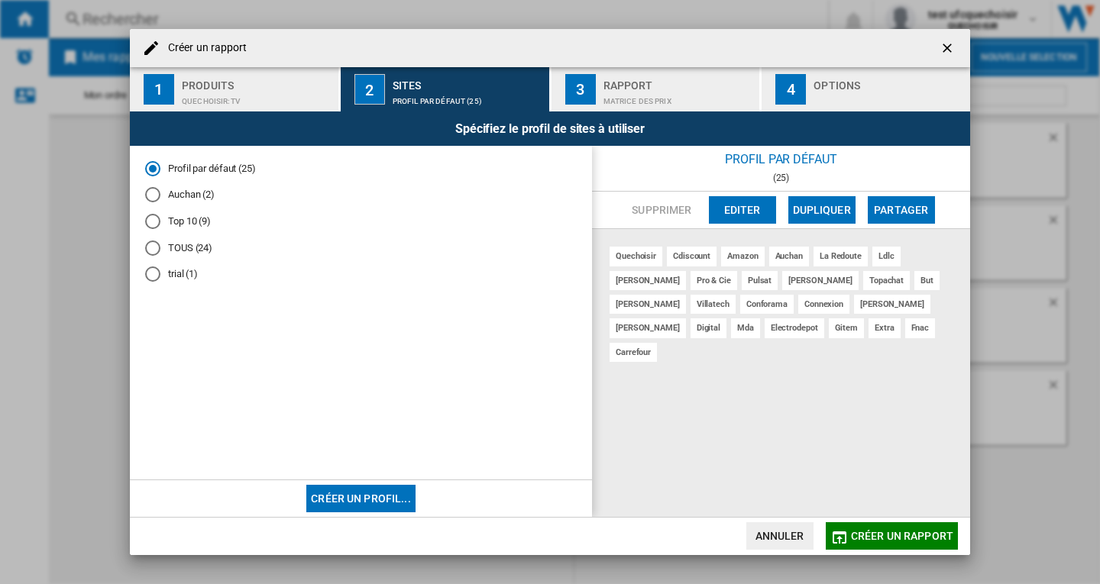  What do you see at coordinates (781, 178) in the screenshot?
I see `div: (25)` at bounding box center [781, 178].